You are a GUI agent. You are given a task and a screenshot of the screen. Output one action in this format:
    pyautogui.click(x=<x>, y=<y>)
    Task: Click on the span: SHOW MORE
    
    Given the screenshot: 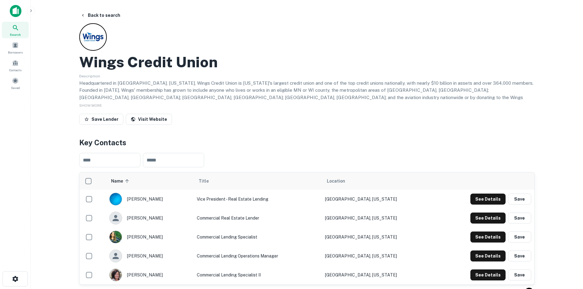 What is the action you would take?
    pyautogui.click(x=91, y=106)
    